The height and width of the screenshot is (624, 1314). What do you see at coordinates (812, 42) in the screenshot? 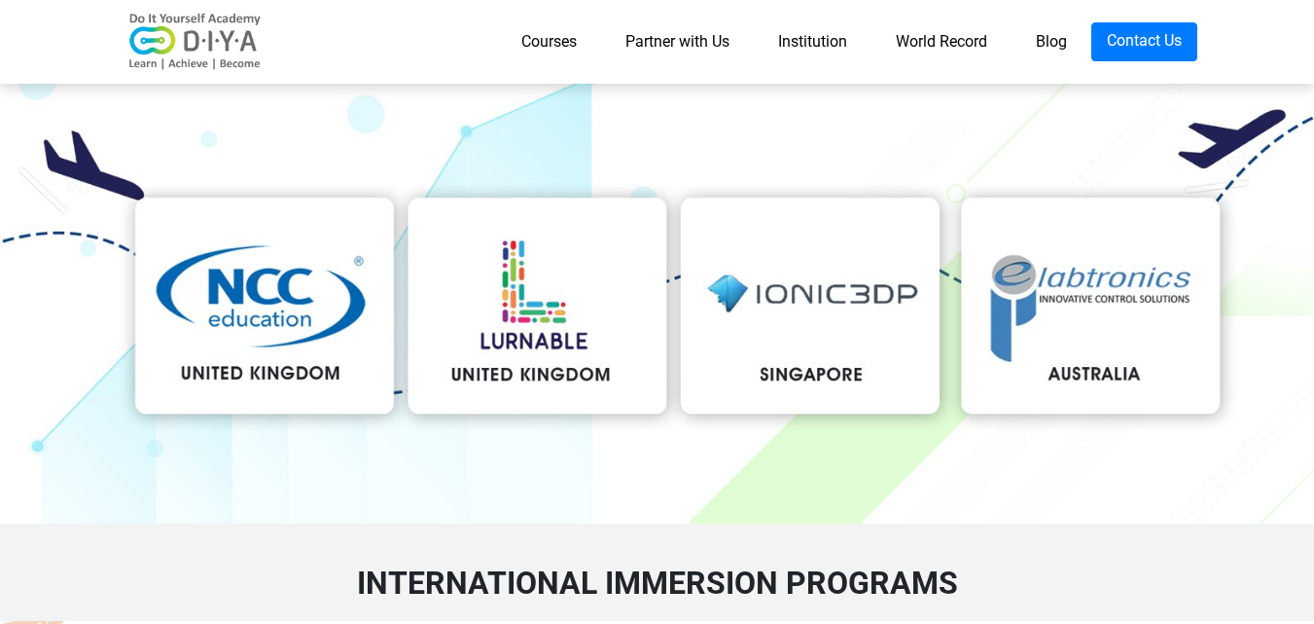
I see `a: Institution` at bounding box center [812, 42].